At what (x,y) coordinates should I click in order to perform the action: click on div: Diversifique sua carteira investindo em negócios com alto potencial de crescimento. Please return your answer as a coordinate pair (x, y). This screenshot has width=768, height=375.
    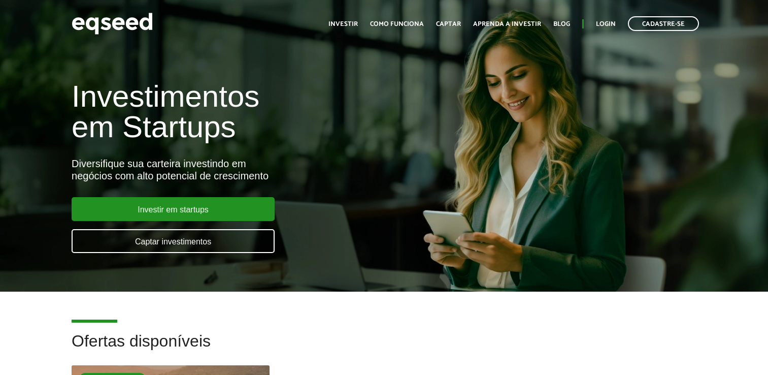
    Looking at the image, I should click on (256, 170).